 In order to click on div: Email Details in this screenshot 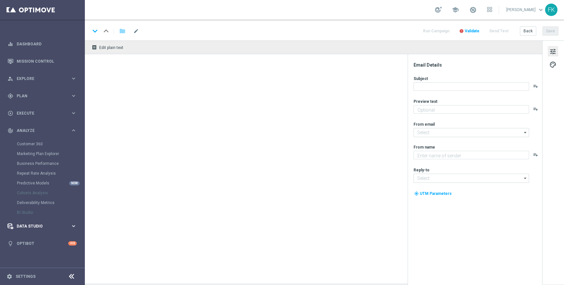, I will do `click(477, 65)`.